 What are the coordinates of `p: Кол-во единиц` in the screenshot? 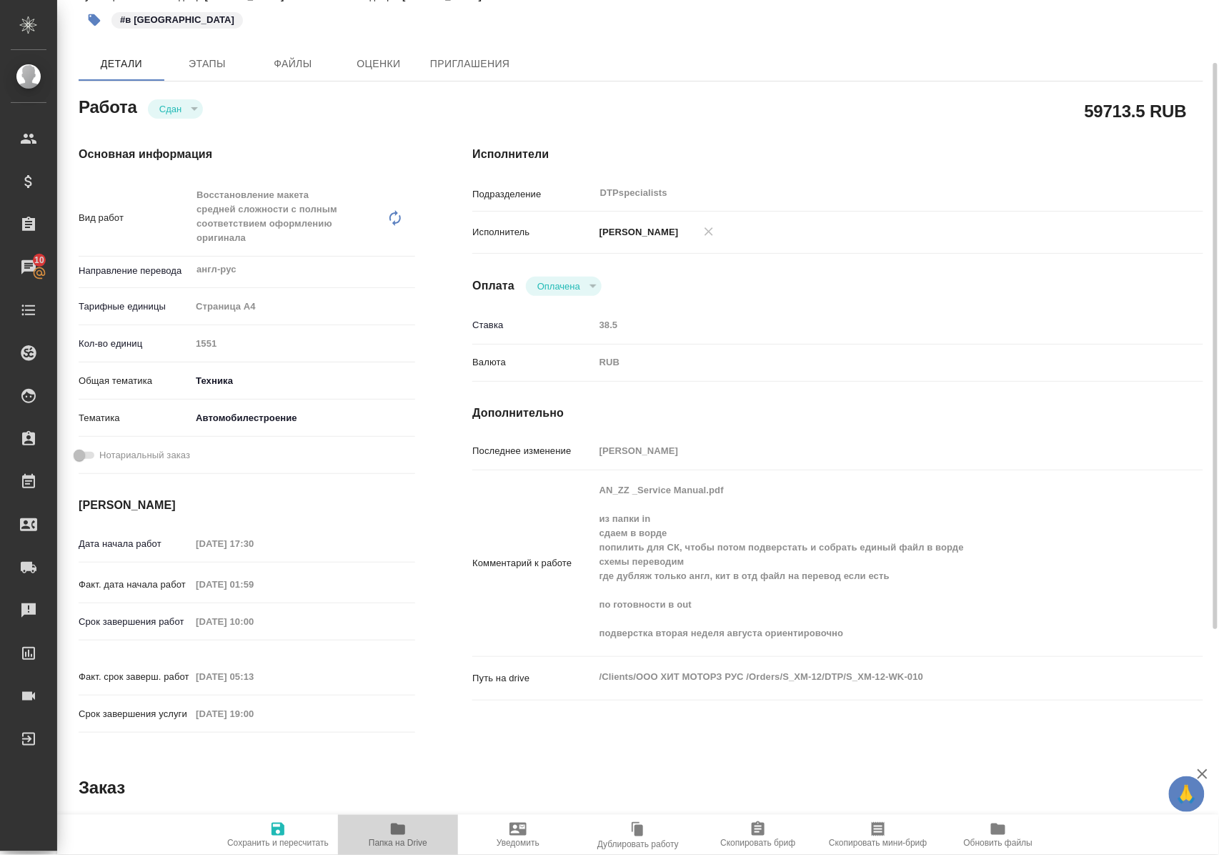 It's located at (134, 344).